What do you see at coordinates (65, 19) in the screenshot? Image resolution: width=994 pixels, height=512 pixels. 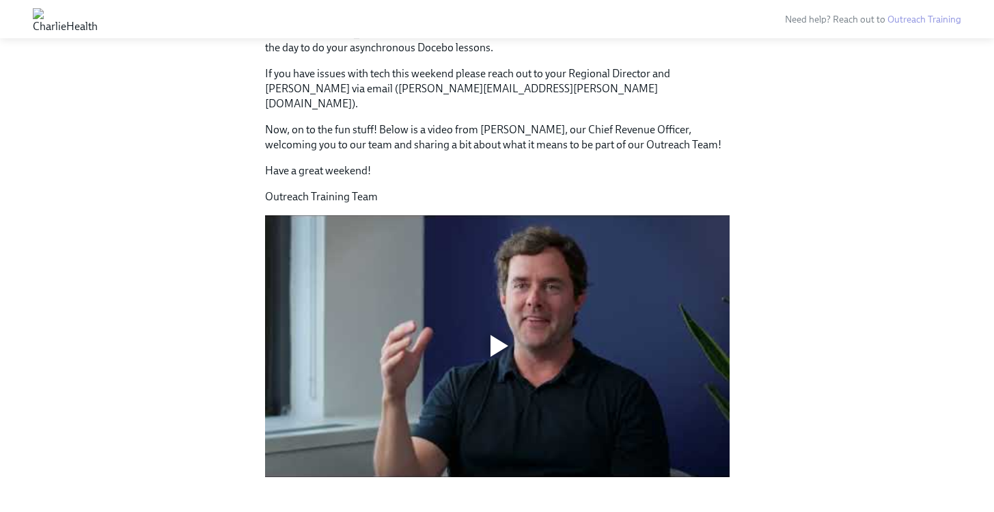 I see `img: CharlieHealth` at bounding box center [65, 19].